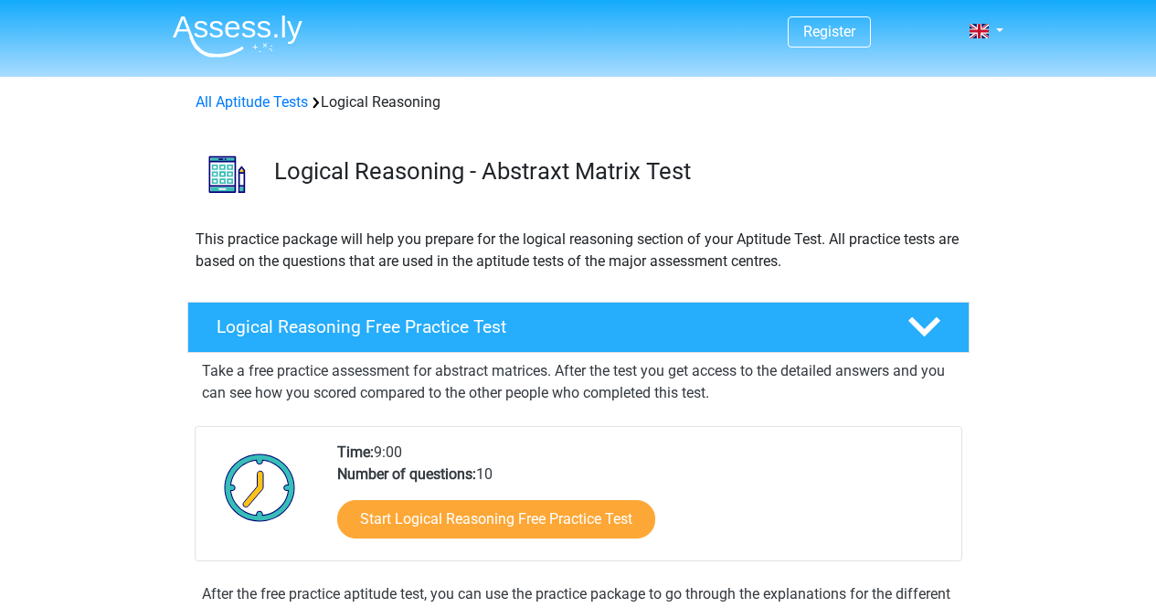 The image size is (1156, 608). I want to click on h4: Logical Reasoning Free Practice Test, so click(548, 326).